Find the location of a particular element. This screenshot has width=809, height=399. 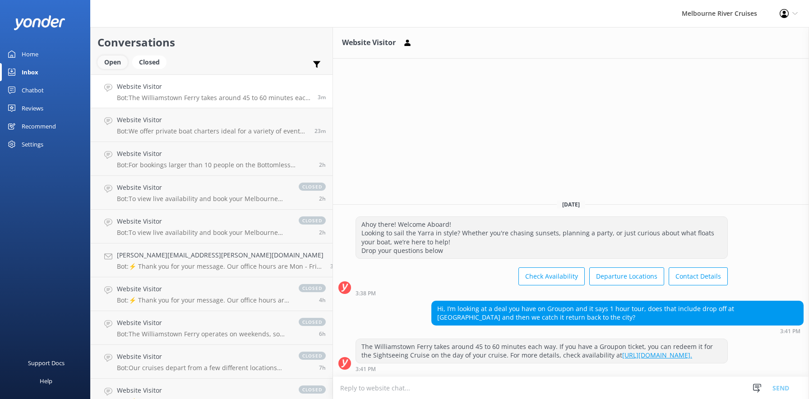

div: Recommend is located at coordinates (39, 126).